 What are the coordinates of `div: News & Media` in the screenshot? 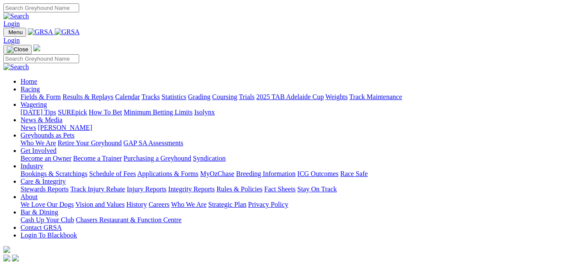 It's located at (294, 128).